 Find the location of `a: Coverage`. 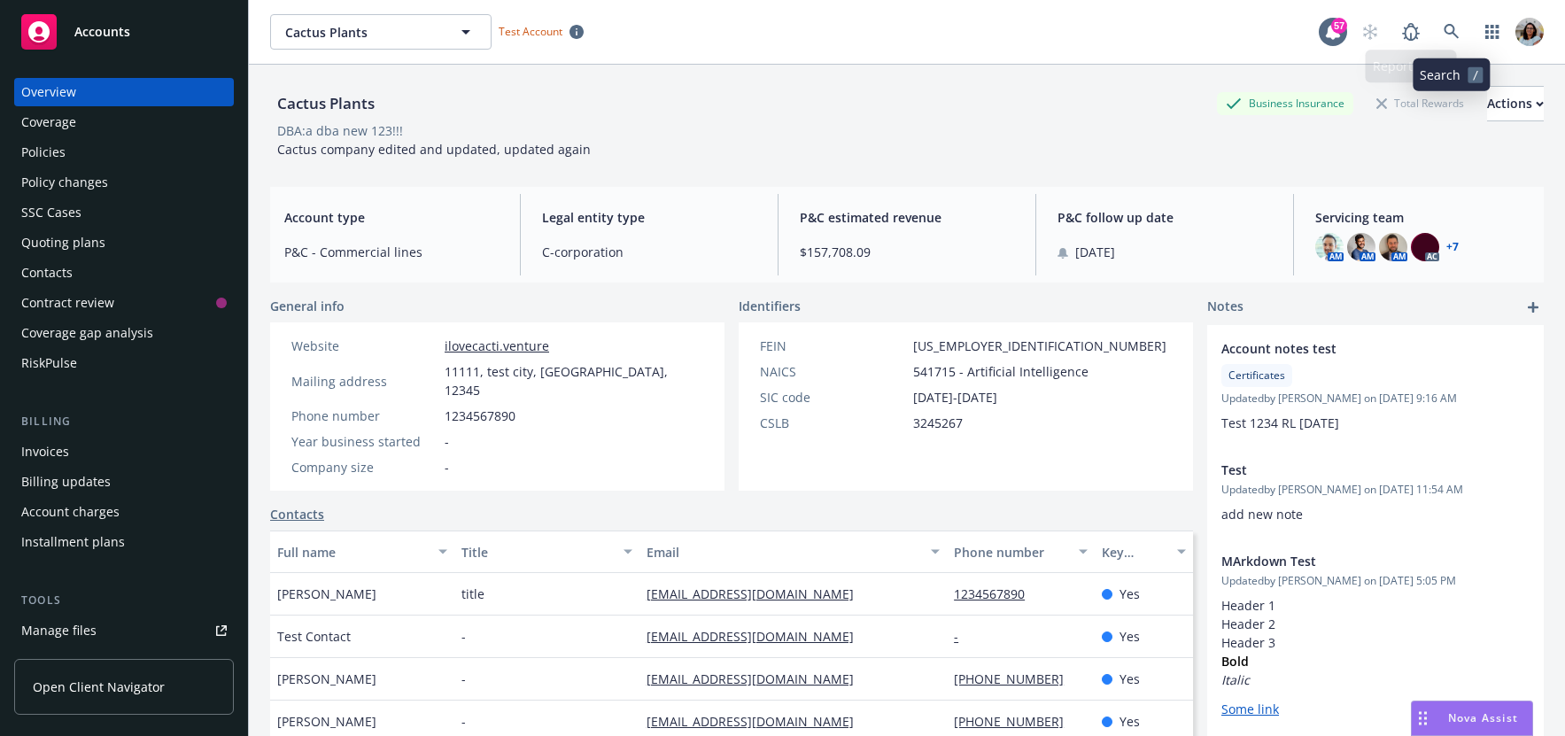

a: Coverage is located at coordinates (124, 122).